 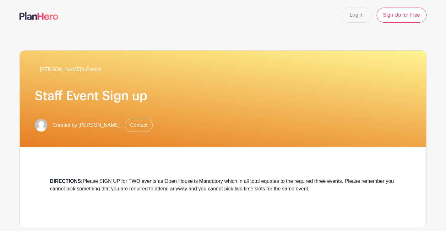 What do you see at coordinates (402, 15) in the screenshot?
I see `a: Sign Up for Free` at bounding box center [402, 15].